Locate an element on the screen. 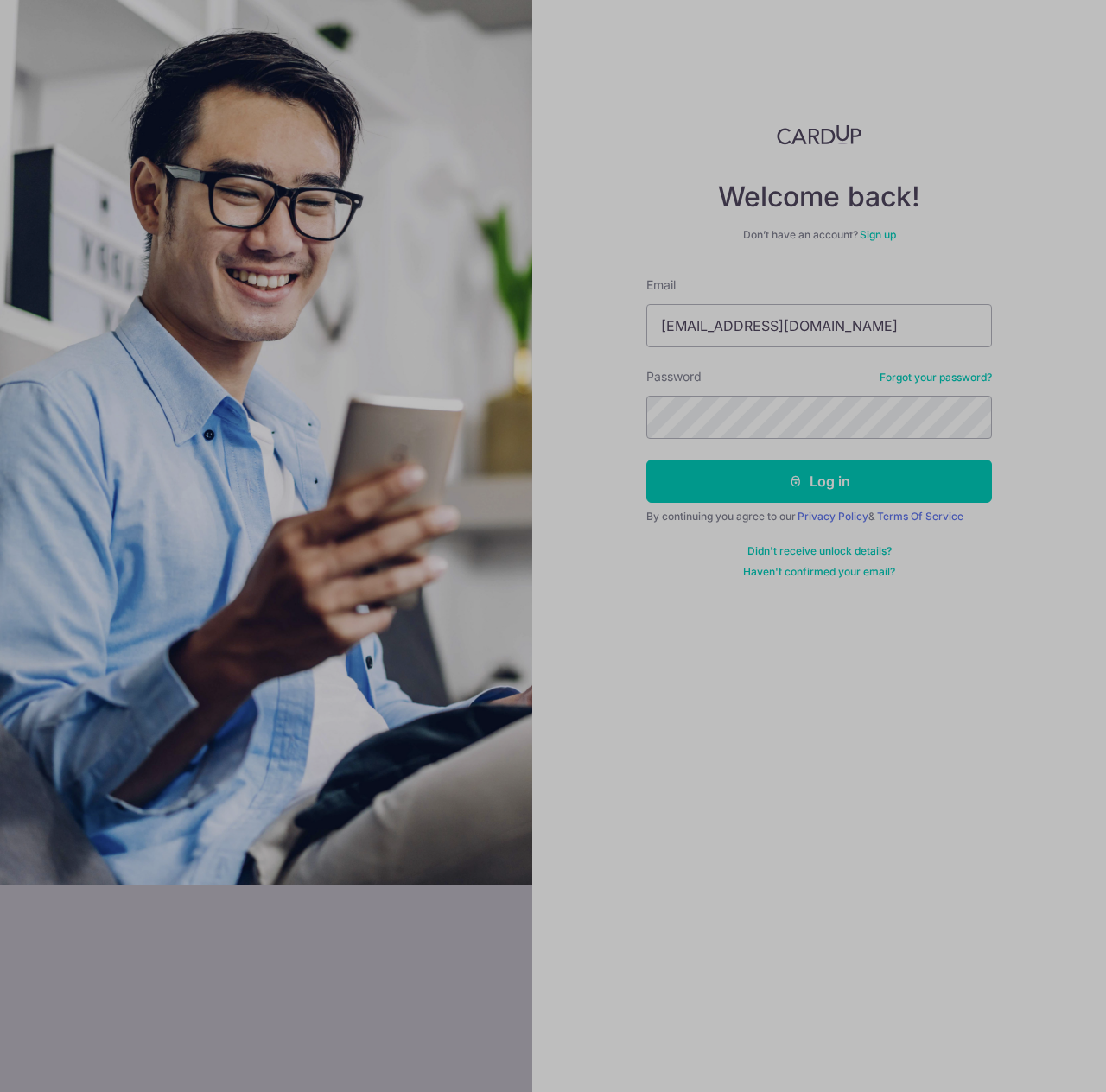 The width and height of the screenshot is (1106, 1092). h4: Welcome back! is located at coordinates (819, 197).